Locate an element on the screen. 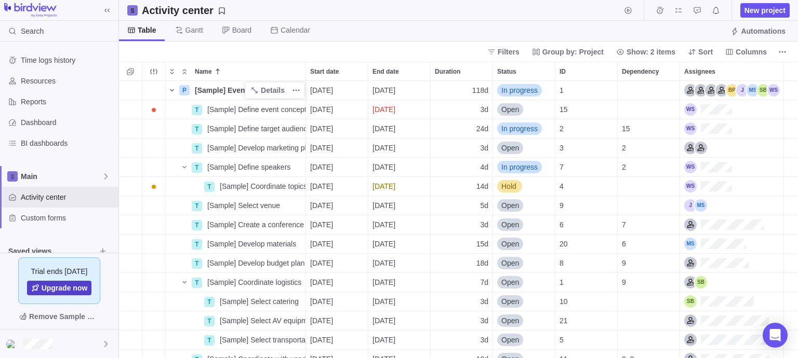 This screenshot has width=798, height=358. span: Collapse is located at coordinates (184, 72).